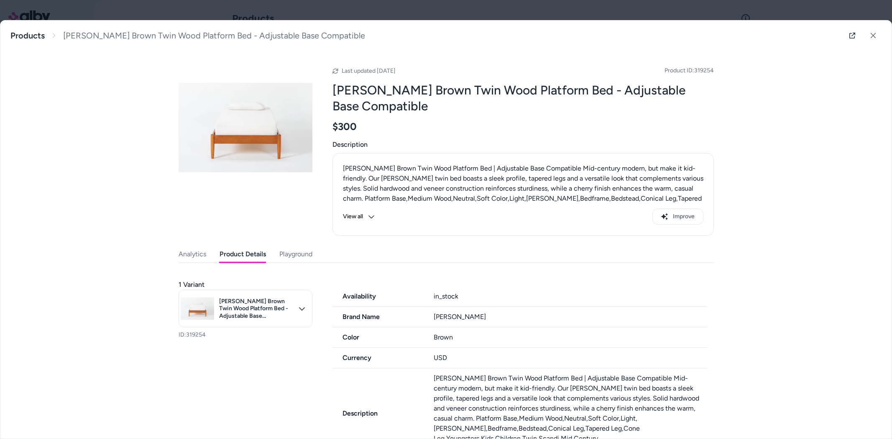  Describe the element at coordinates (188, 36) in the screenshot. I see `nav: breadcrumb` at that location.